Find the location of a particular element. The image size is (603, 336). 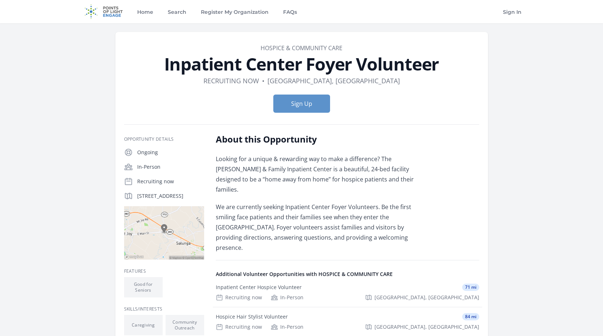

img: Map is located at coordinates (164, 233).